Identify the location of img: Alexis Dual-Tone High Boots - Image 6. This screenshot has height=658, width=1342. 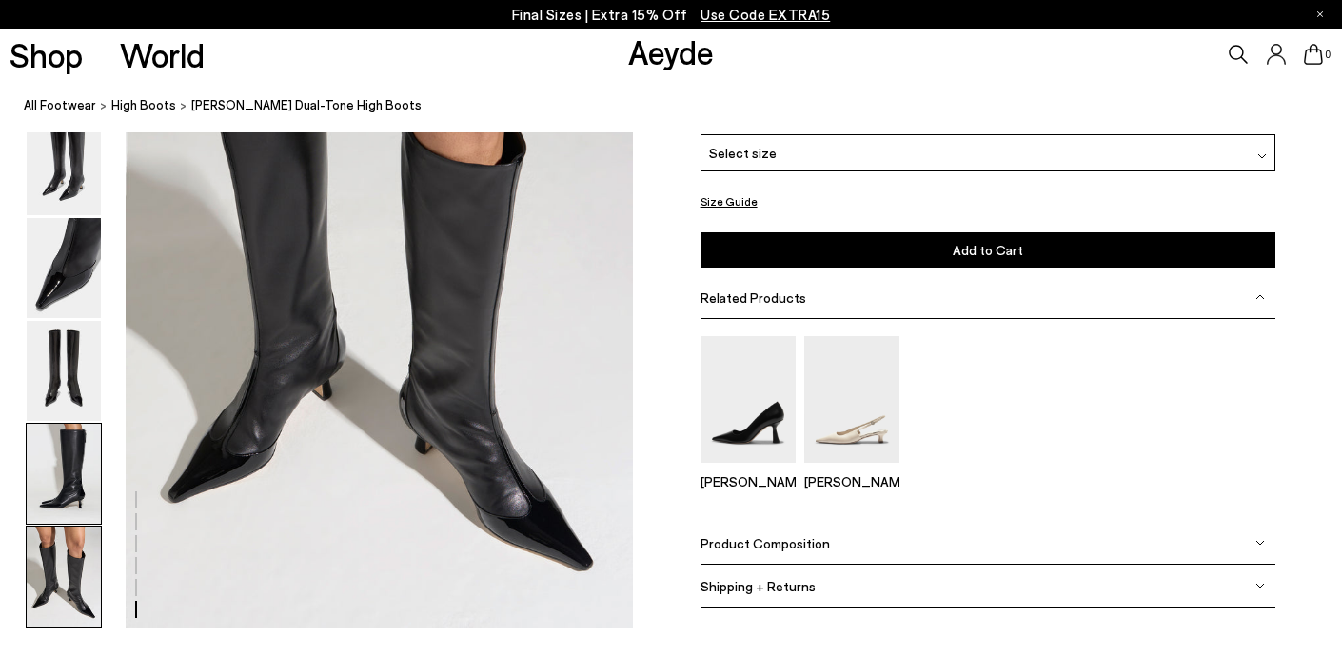
(64, 576).